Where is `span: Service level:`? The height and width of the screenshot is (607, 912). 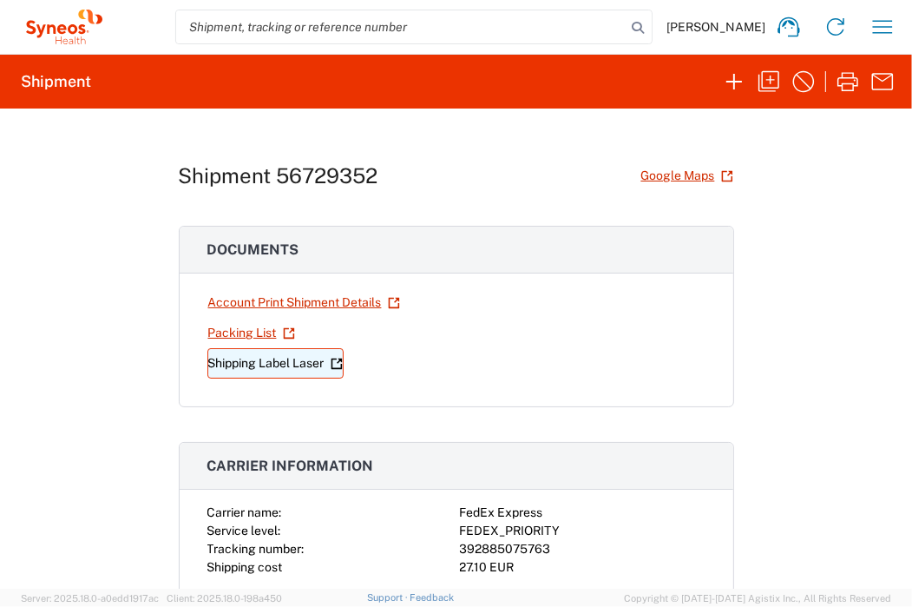
span: Service level: is located at coordinates (244, 530).